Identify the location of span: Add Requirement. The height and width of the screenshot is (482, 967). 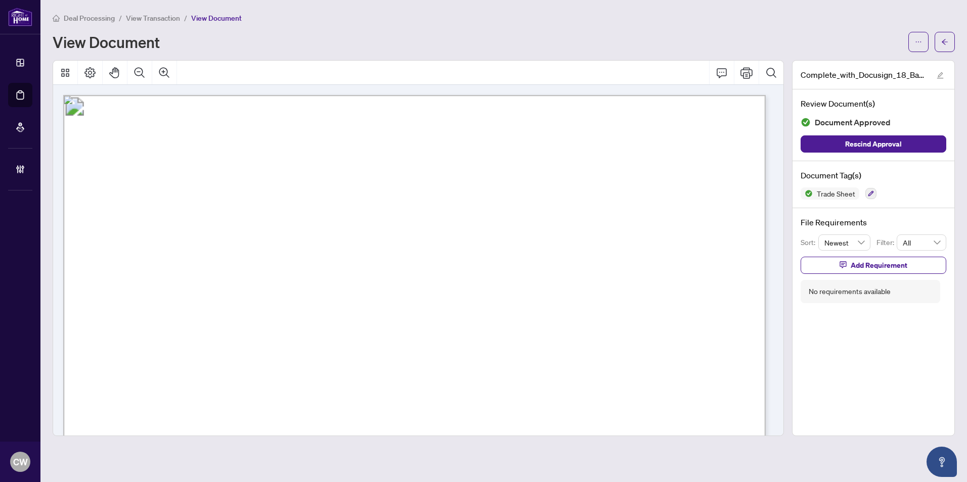
(879, 265).